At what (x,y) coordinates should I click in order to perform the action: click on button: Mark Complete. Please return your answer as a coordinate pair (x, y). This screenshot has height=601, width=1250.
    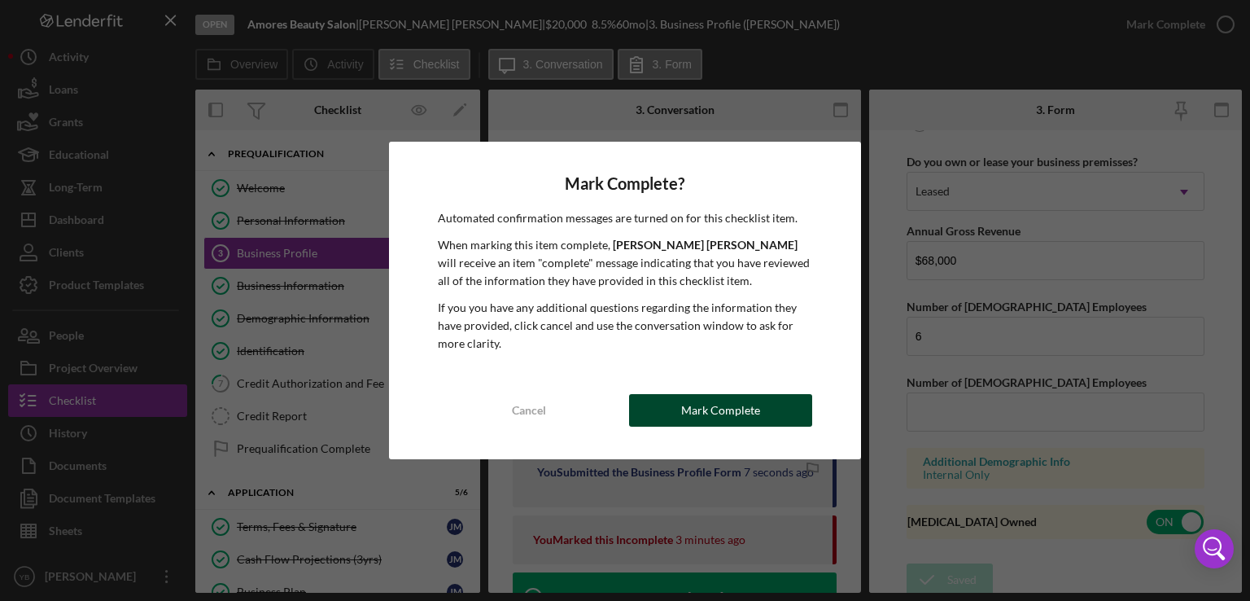
    Looking at the image, I should click on (720, 410).